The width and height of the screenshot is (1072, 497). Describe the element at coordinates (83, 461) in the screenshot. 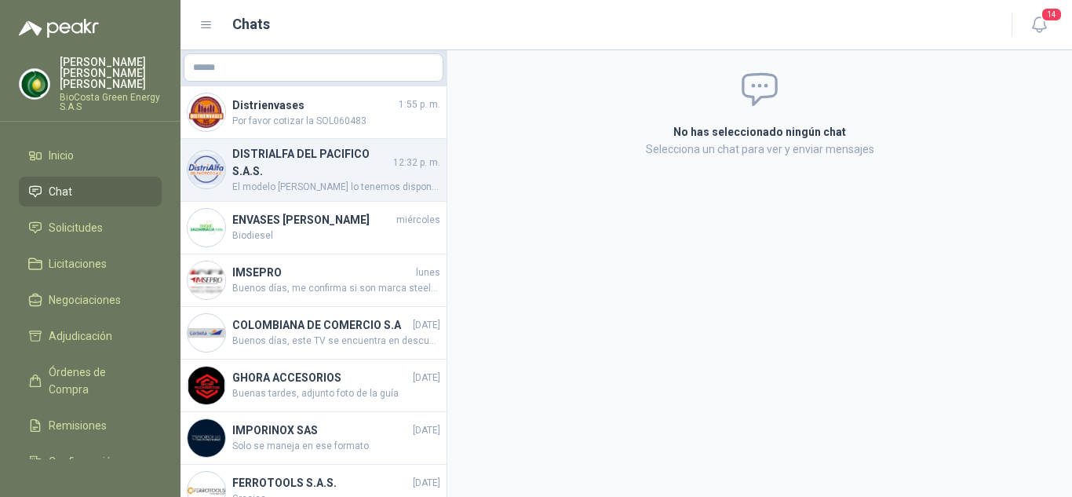

I see `span: Configuración` at that location.